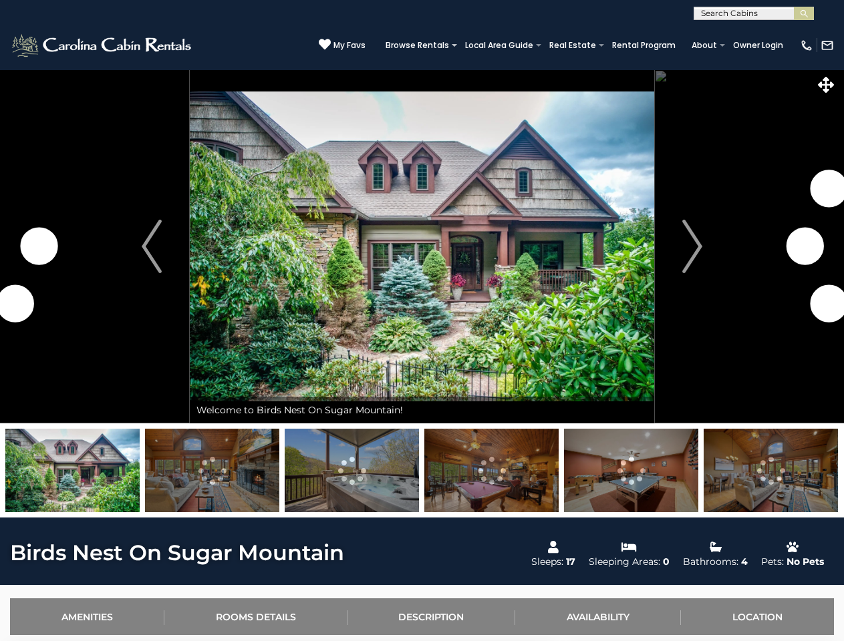 This screenshot has width=844, height=641. What do you see at coordinates (87, 617) in the screenshot?
I see `a: Amenities` at bounding box center [87, 617].